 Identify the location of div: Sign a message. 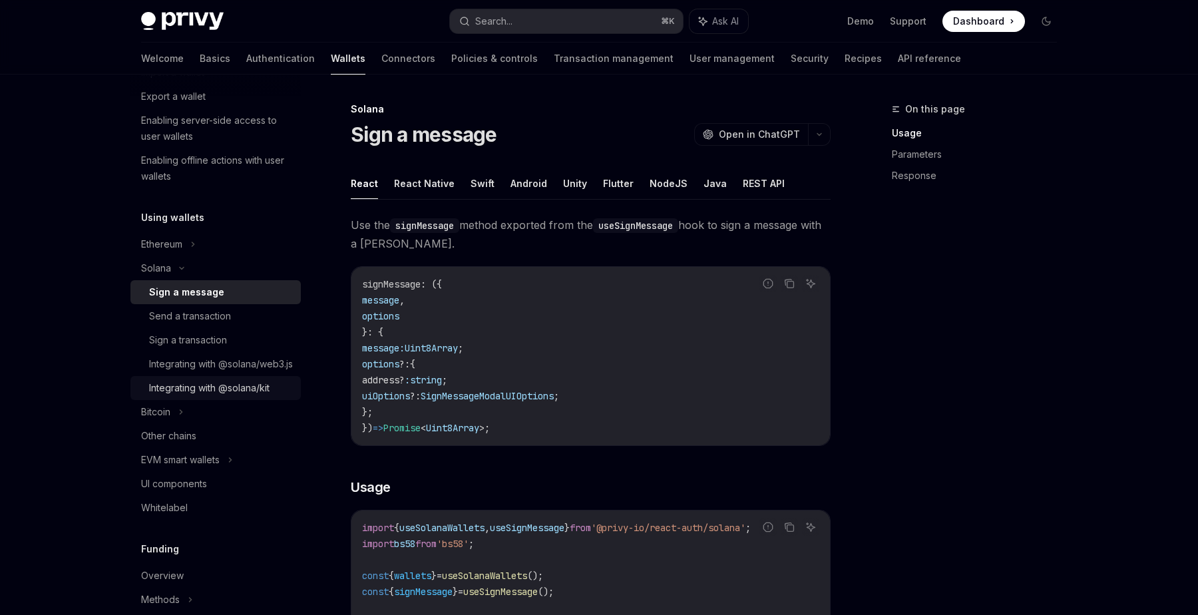
(186, 292).